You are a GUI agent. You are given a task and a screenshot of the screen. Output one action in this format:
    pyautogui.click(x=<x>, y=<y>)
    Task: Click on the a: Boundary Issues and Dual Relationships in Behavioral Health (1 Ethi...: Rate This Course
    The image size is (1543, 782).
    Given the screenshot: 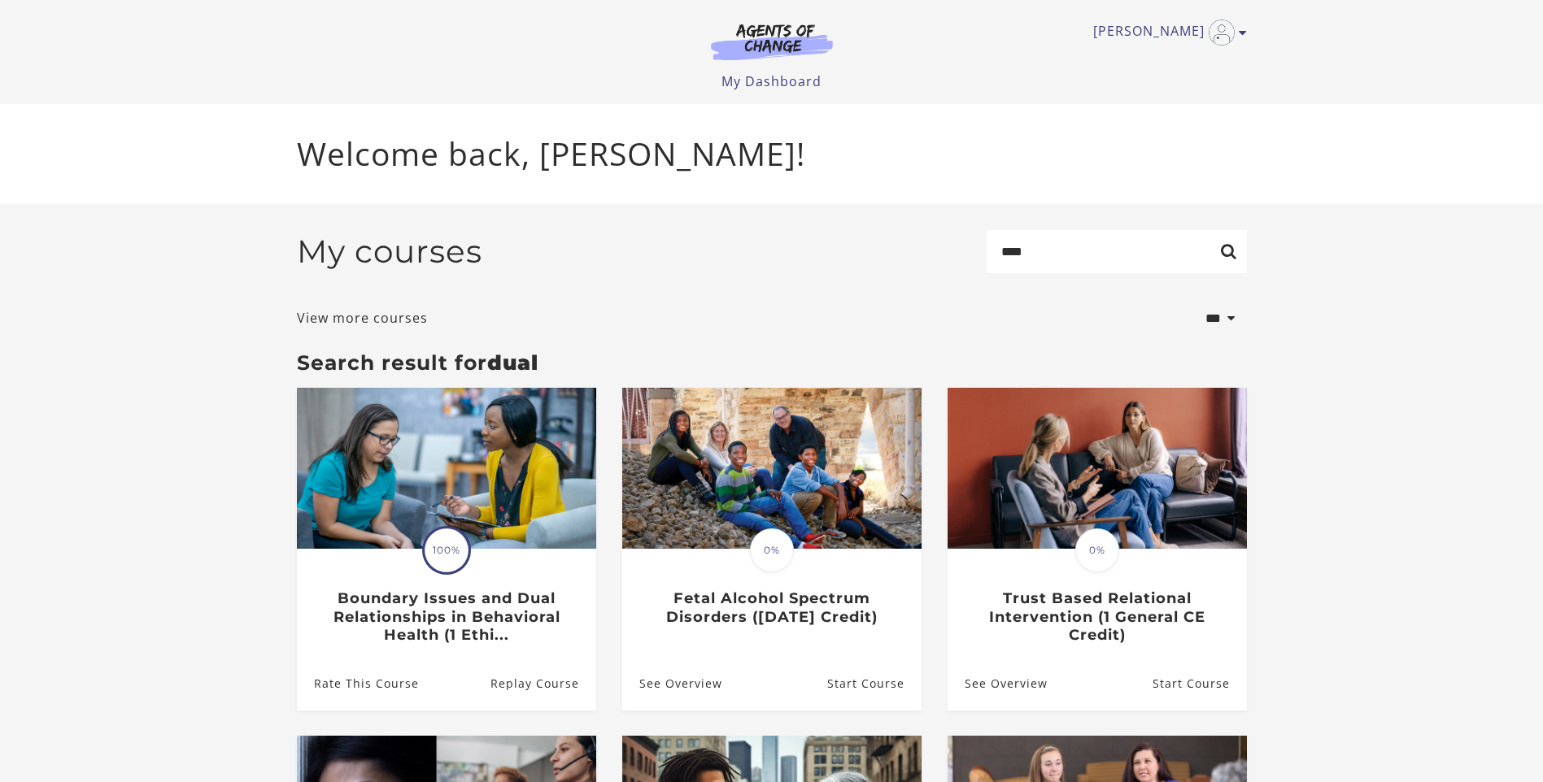 What is the action you would take?
    pyautogui.click(x=358, y=683)
    